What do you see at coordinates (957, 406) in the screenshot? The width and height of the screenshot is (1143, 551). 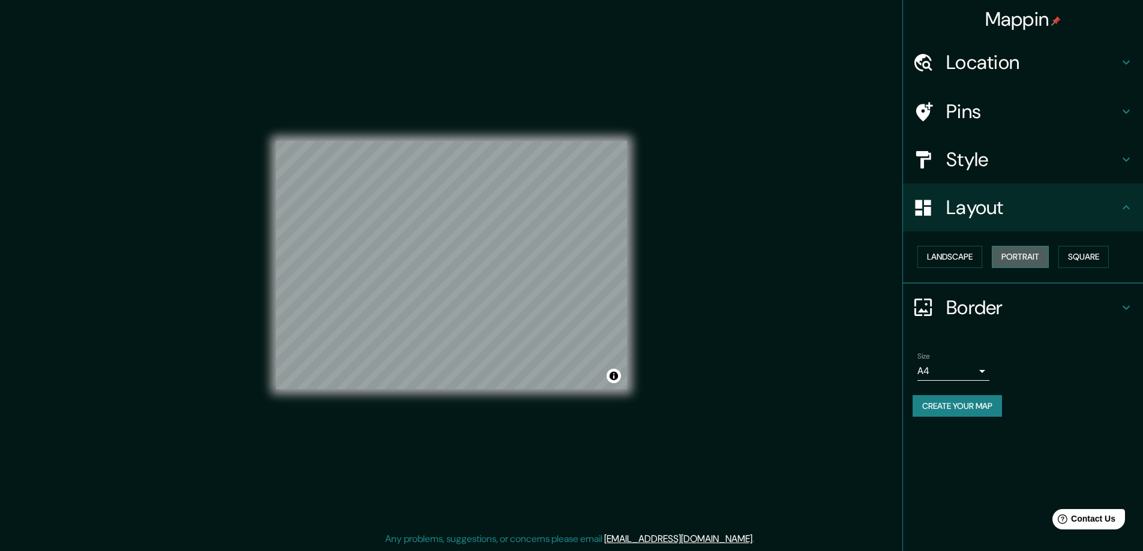 I see `button: Create your map` at bounding box center [957, 406].